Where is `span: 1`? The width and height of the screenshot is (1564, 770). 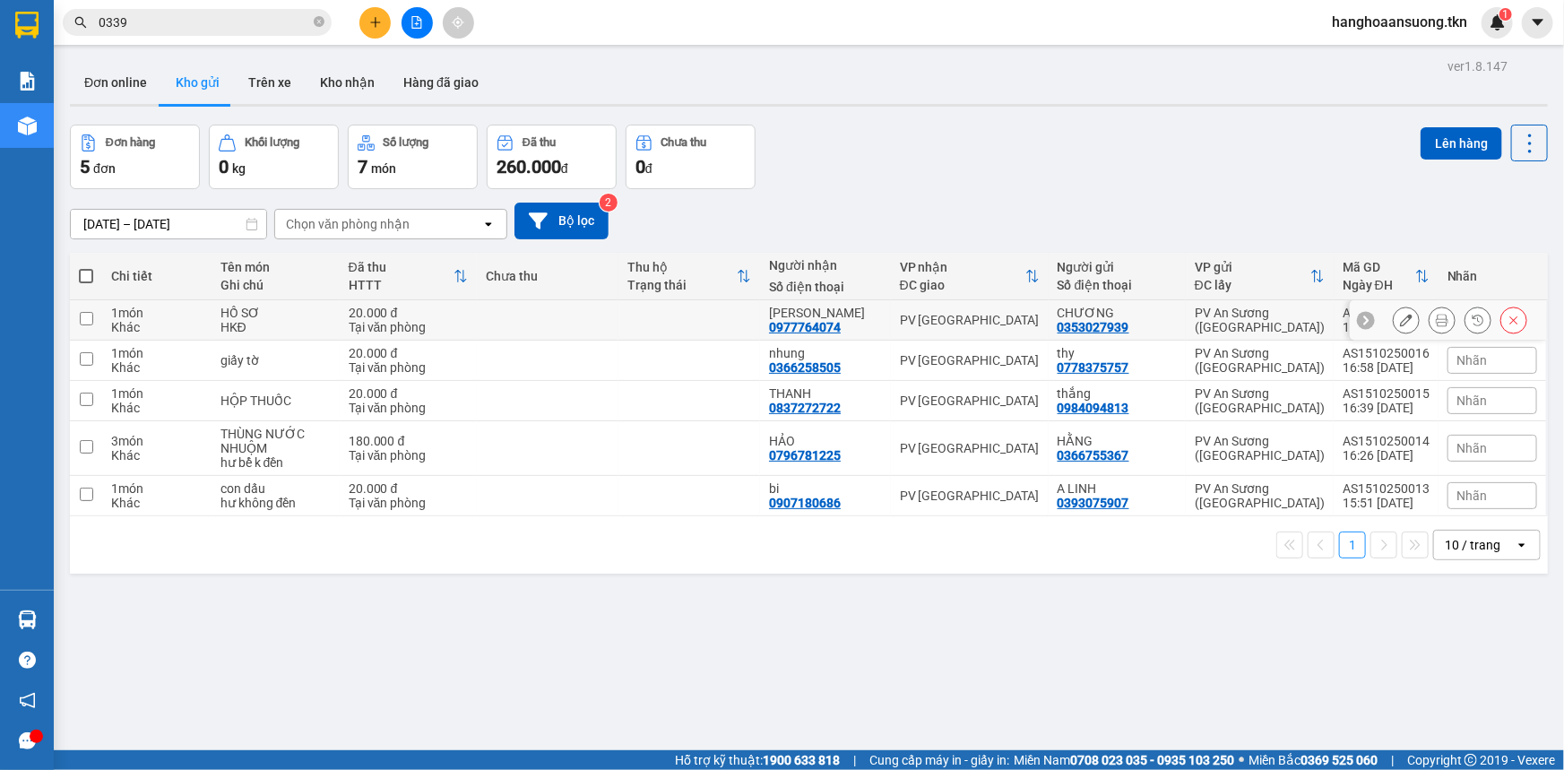 span: 1 is located at coordinates (1505, 14).